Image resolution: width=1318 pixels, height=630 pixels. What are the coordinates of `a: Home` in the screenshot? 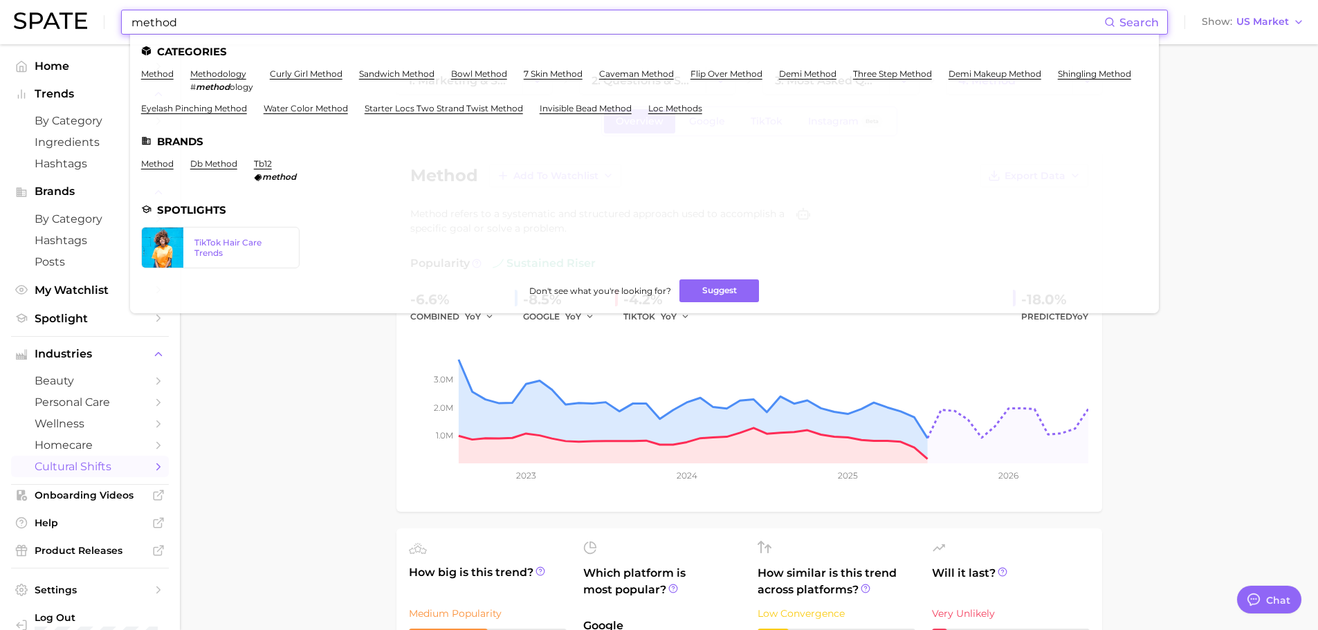 It's located at (90, 66).